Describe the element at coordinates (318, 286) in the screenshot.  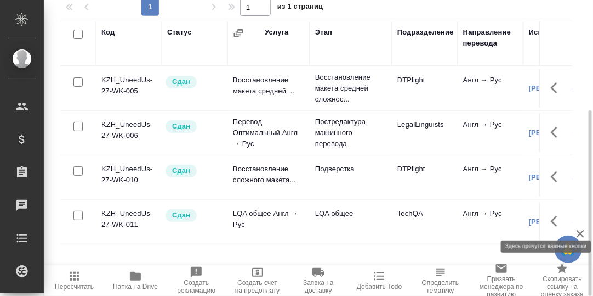
I see `span: Заявка на доставку` at that location.